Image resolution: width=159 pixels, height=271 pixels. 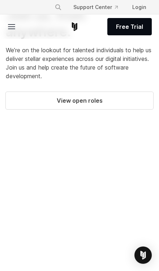 I want to click on span: Free Trial, so click(x=129, y=27).